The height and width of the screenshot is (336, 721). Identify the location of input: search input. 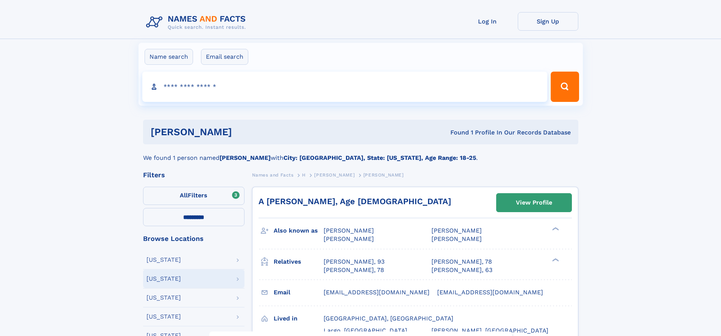
(345, 87).